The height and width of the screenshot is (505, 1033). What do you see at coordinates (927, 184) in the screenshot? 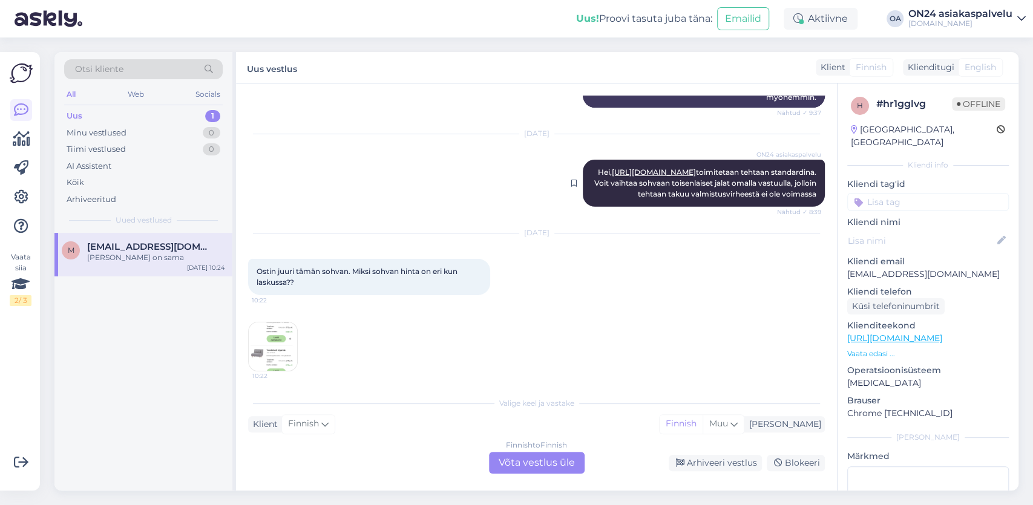
I see `p: Kliendi tag'id` at bounding box center [927, 184].